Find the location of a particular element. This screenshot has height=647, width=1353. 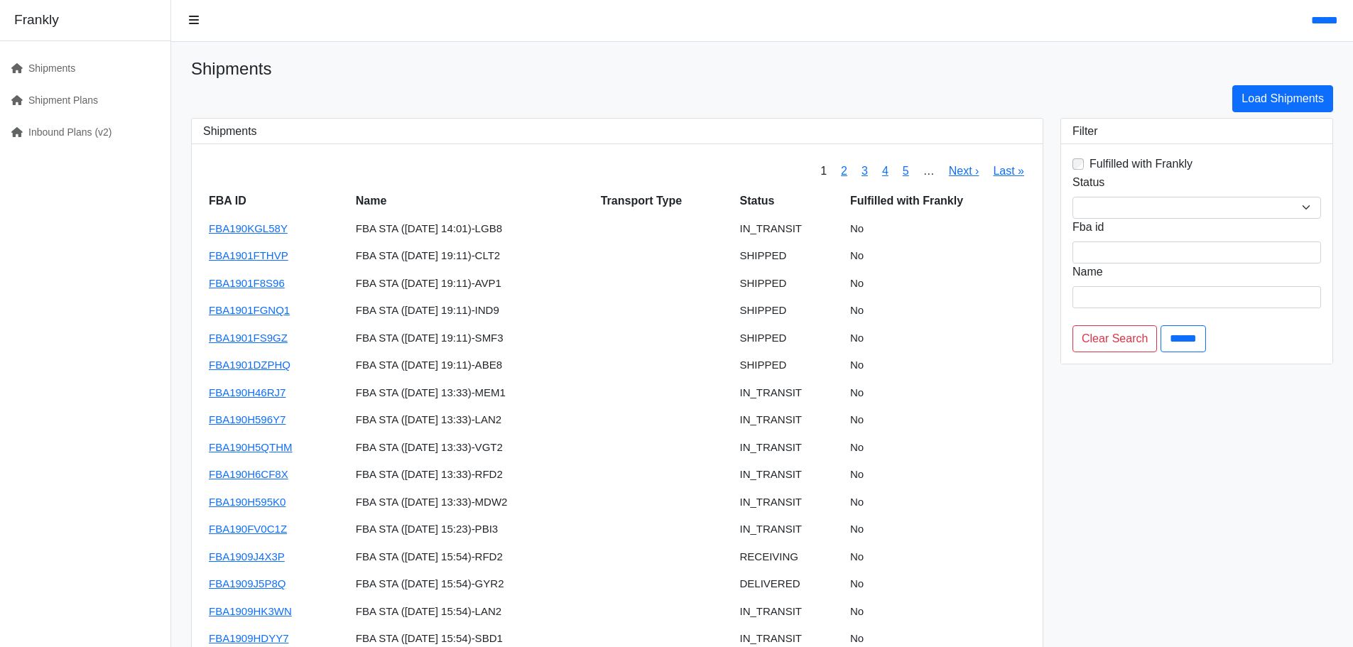

a: 5 is located at coordinates (905, 170).